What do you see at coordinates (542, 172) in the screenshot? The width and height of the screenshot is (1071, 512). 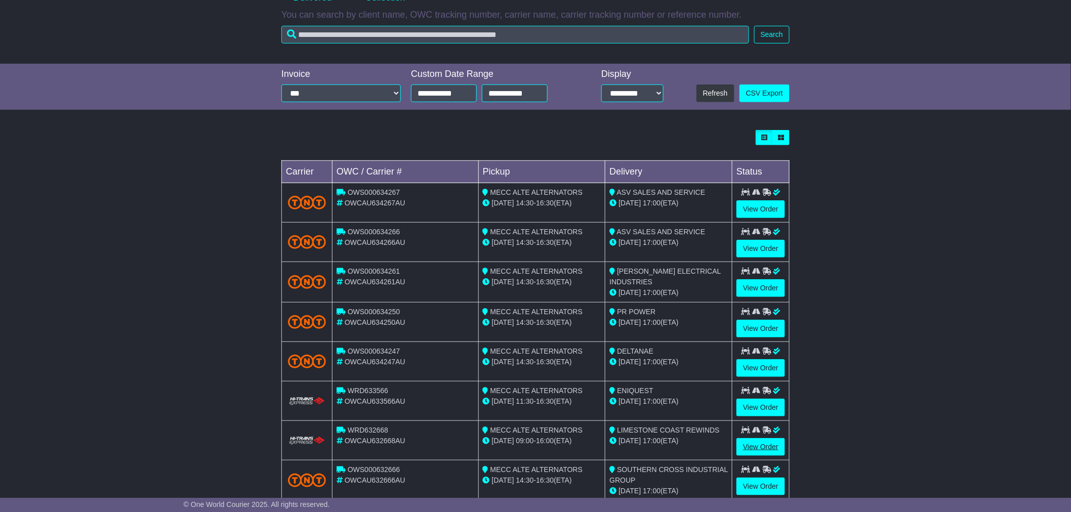 I see `td: Pickup` at bounding box center [542, 172].